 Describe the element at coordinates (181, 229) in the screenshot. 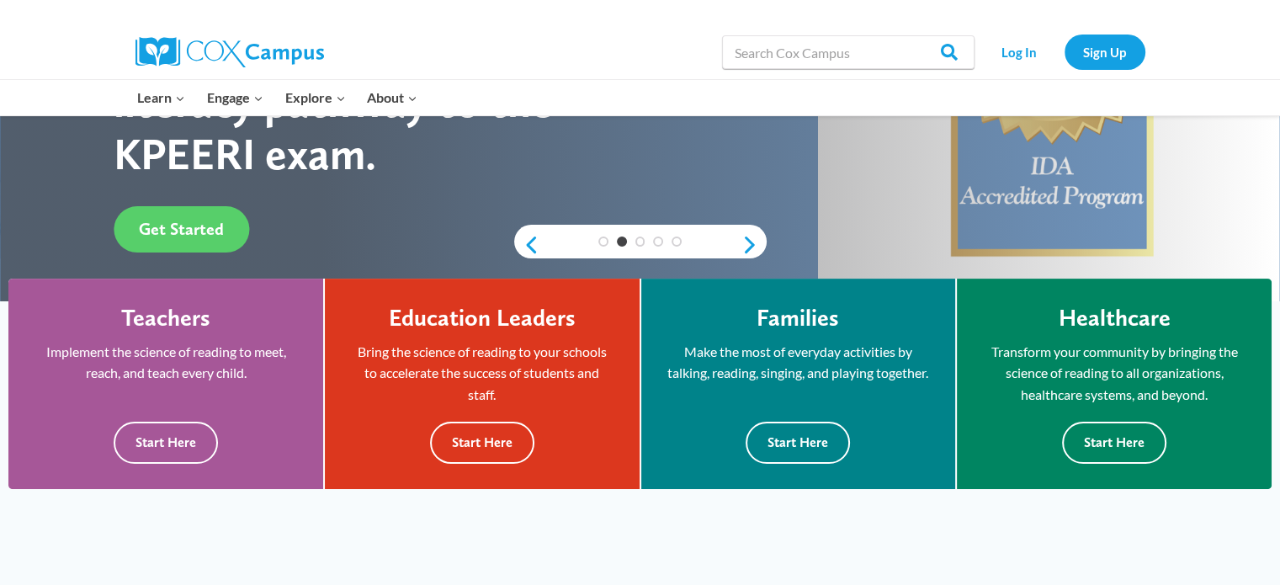

I see `a: Get Started` at that location.